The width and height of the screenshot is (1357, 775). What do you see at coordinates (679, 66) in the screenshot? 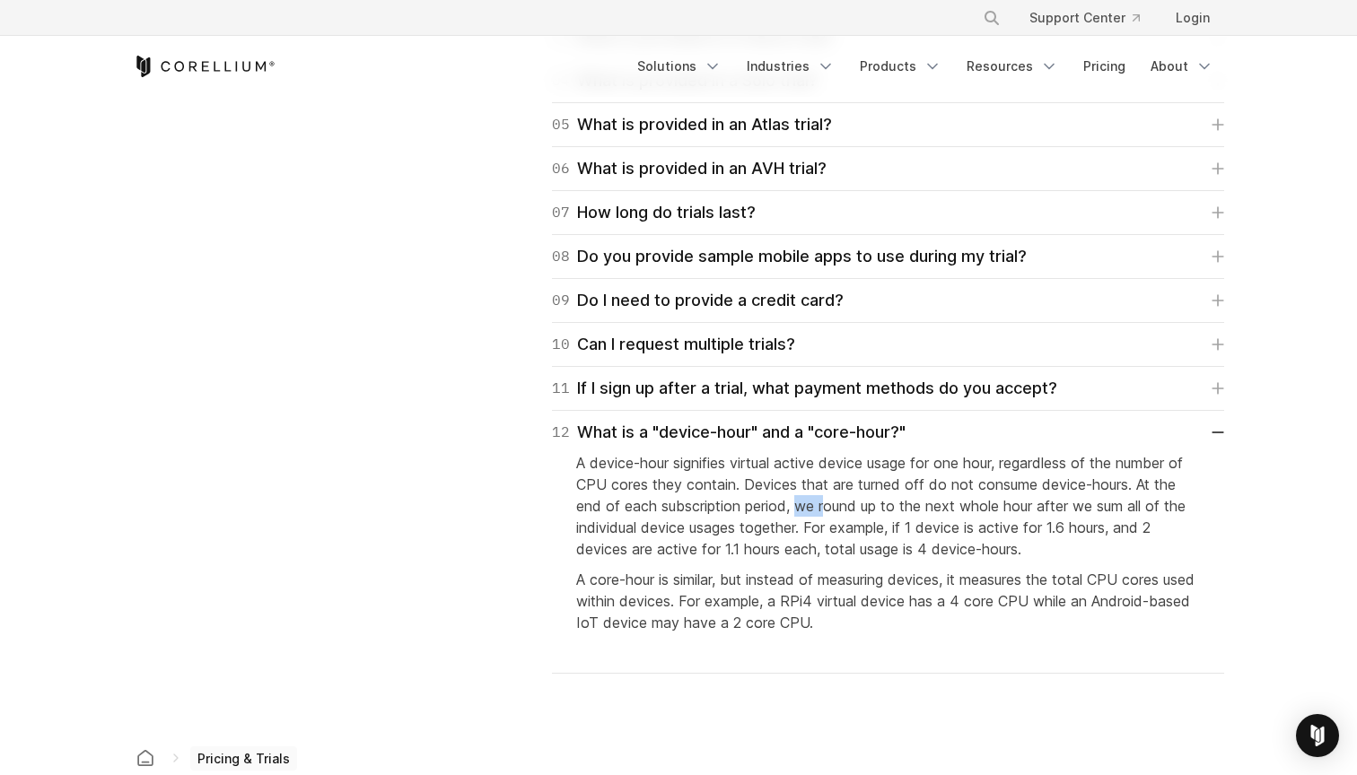
I see `a: Solutions` at bounding box center [679, 66].